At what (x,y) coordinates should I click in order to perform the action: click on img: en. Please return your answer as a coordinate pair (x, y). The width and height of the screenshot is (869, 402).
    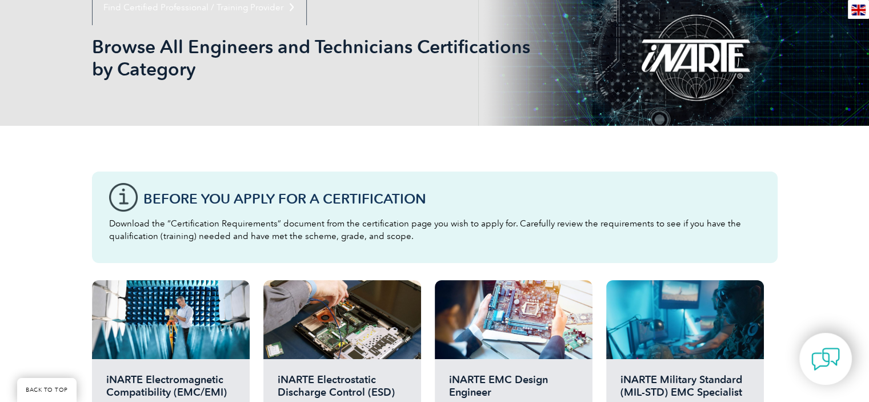
    Looking at the image, I should click on (858, 10).